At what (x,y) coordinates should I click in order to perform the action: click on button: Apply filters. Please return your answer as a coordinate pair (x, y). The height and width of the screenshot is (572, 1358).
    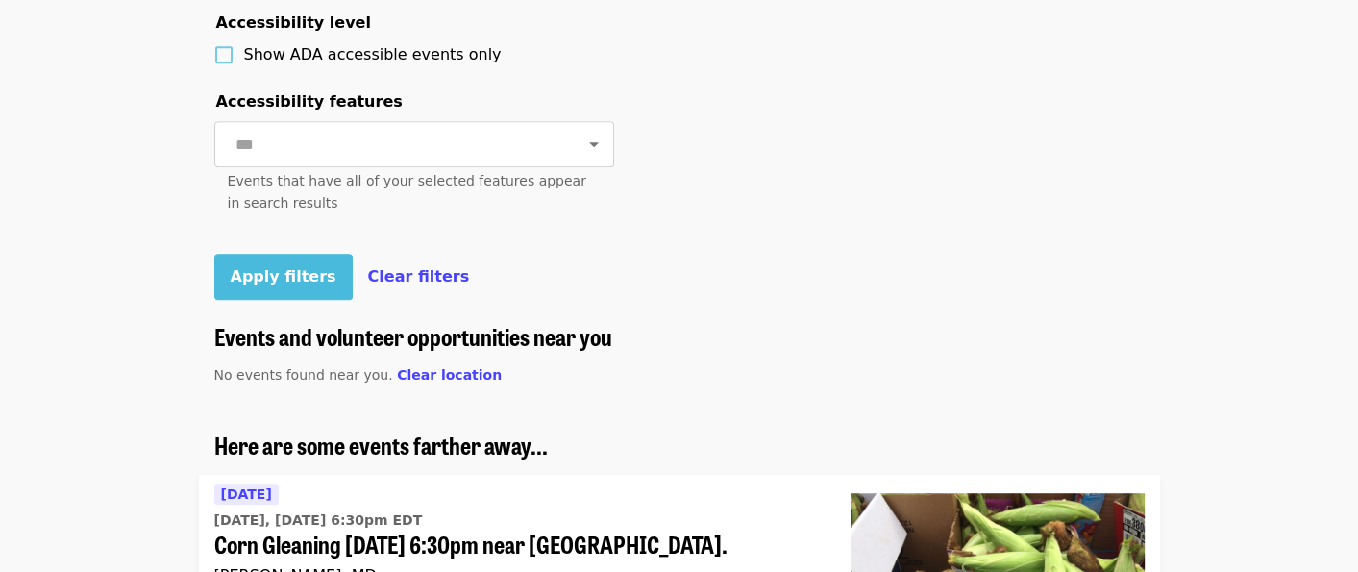
    Looking at the image, I should click on (283, 277).